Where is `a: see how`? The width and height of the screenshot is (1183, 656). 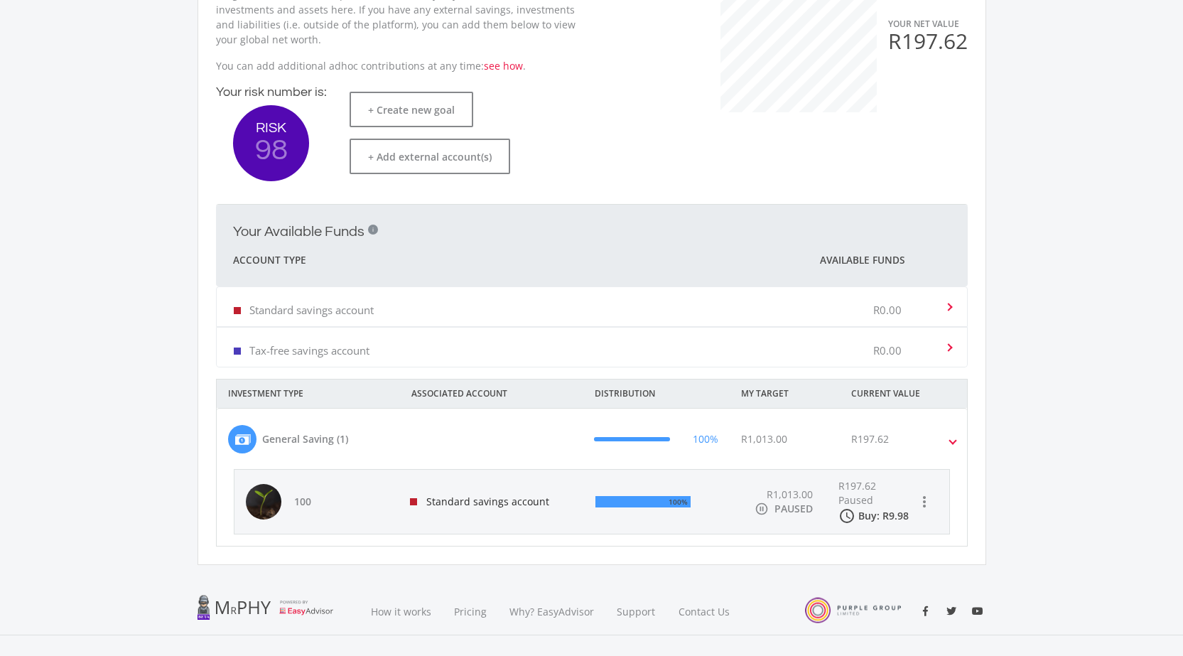
a: see how is located at coordinates (503, 65).